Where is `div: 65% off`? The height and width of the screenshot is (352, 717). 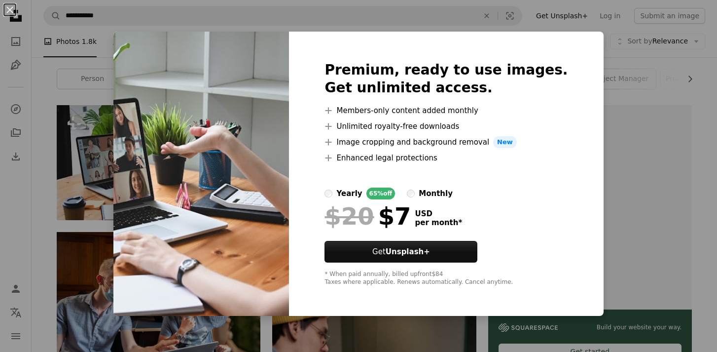 div: 65% off is located at coordinates (381, 193).